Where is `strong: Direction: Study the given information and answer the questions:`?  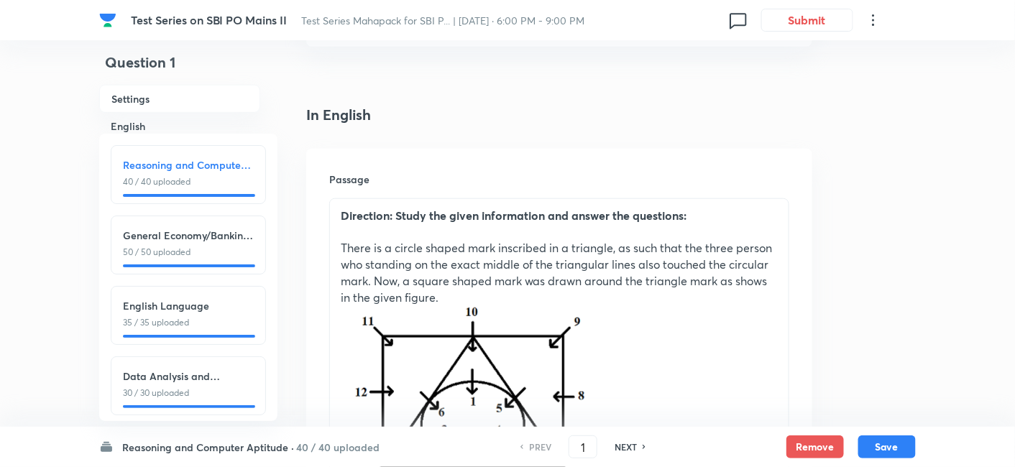
strong: Direction: Study the given information and answer the questions: is located at coordinates (513, 215).